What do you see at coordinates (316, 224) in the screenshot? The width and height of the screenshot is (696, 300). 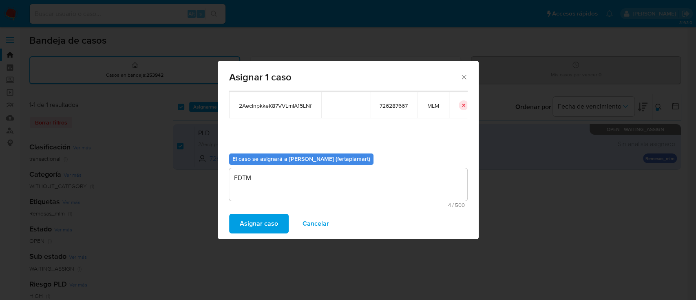 I see `span: Cancelar` at bounding box center [316, 224].